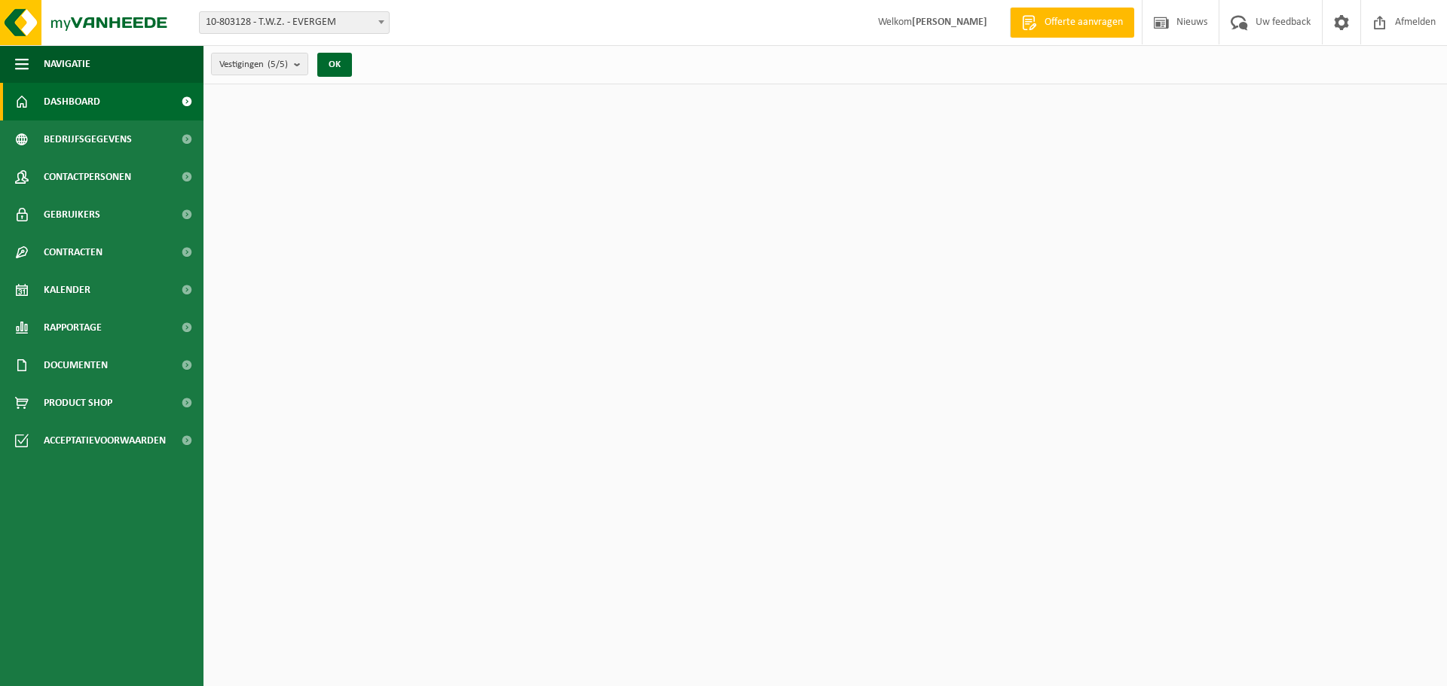 The height and width of the screenshot is (686, 1447). What do you see at coordinates (75, 365) in the screenshot?
I see `span: Documenten` at bounding box center [75, 365].